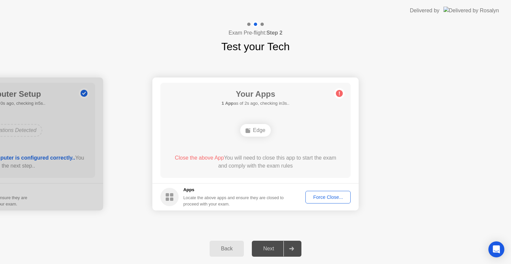  Describe the element at coordinates (269, 249) in the screenshot. I see `div: Next` at that location.